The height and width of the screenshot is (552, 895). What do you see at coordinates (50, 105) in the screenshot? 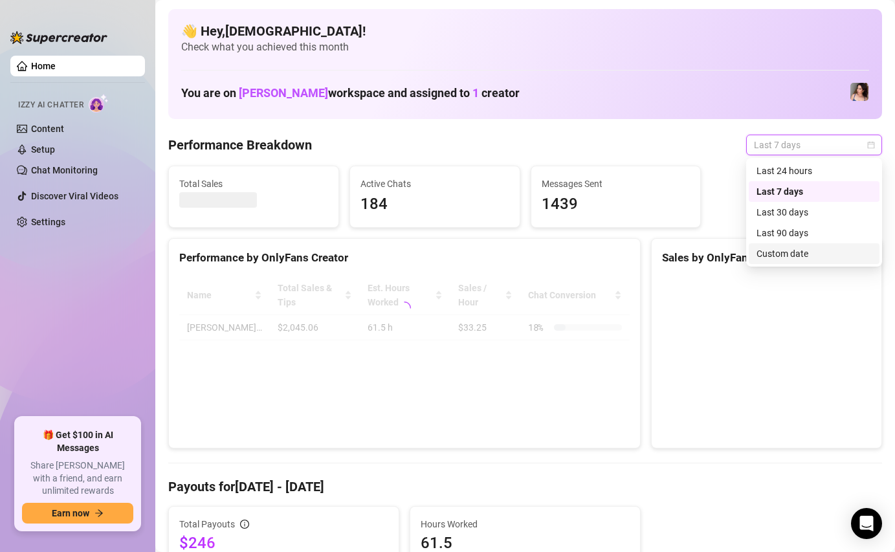
I see `span: Izzy AI Chatter` at bounding box center [50, 105].